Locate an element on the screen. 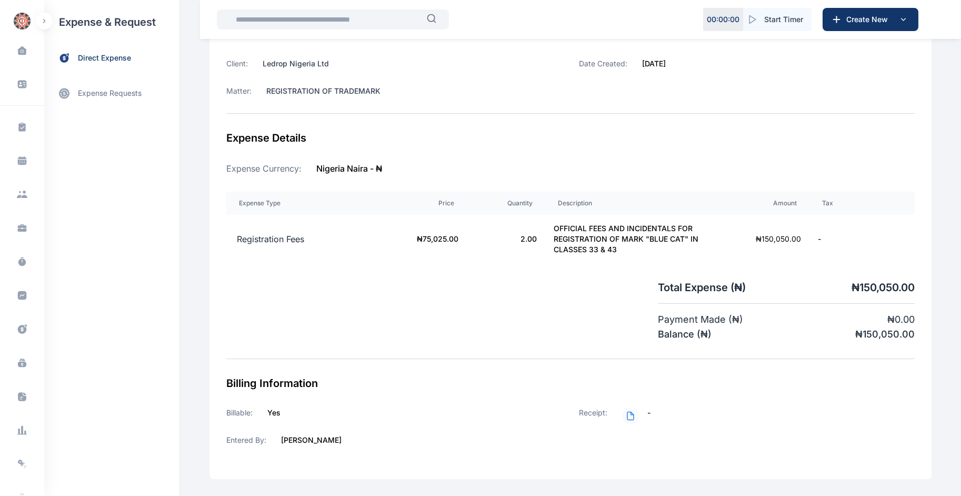  th: Price is located at coordinates (430, 203).